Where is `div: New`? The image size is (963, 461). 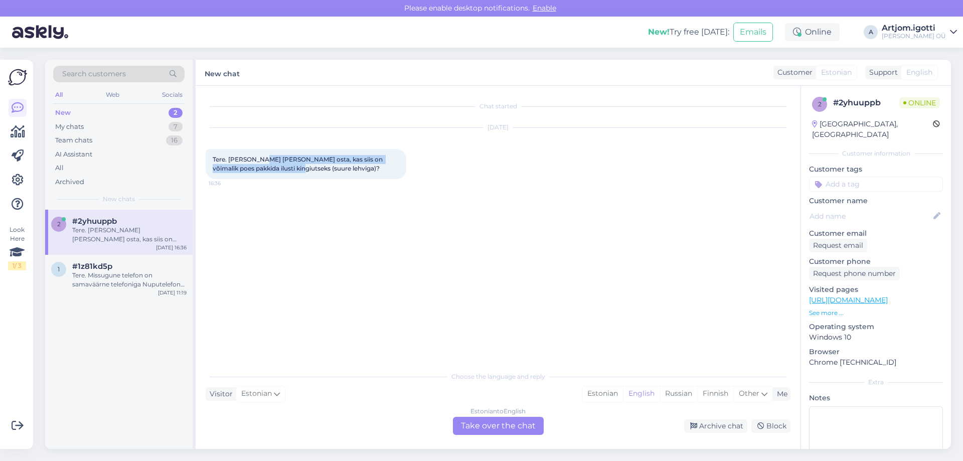 div: New is located at coordinates (63, 113).